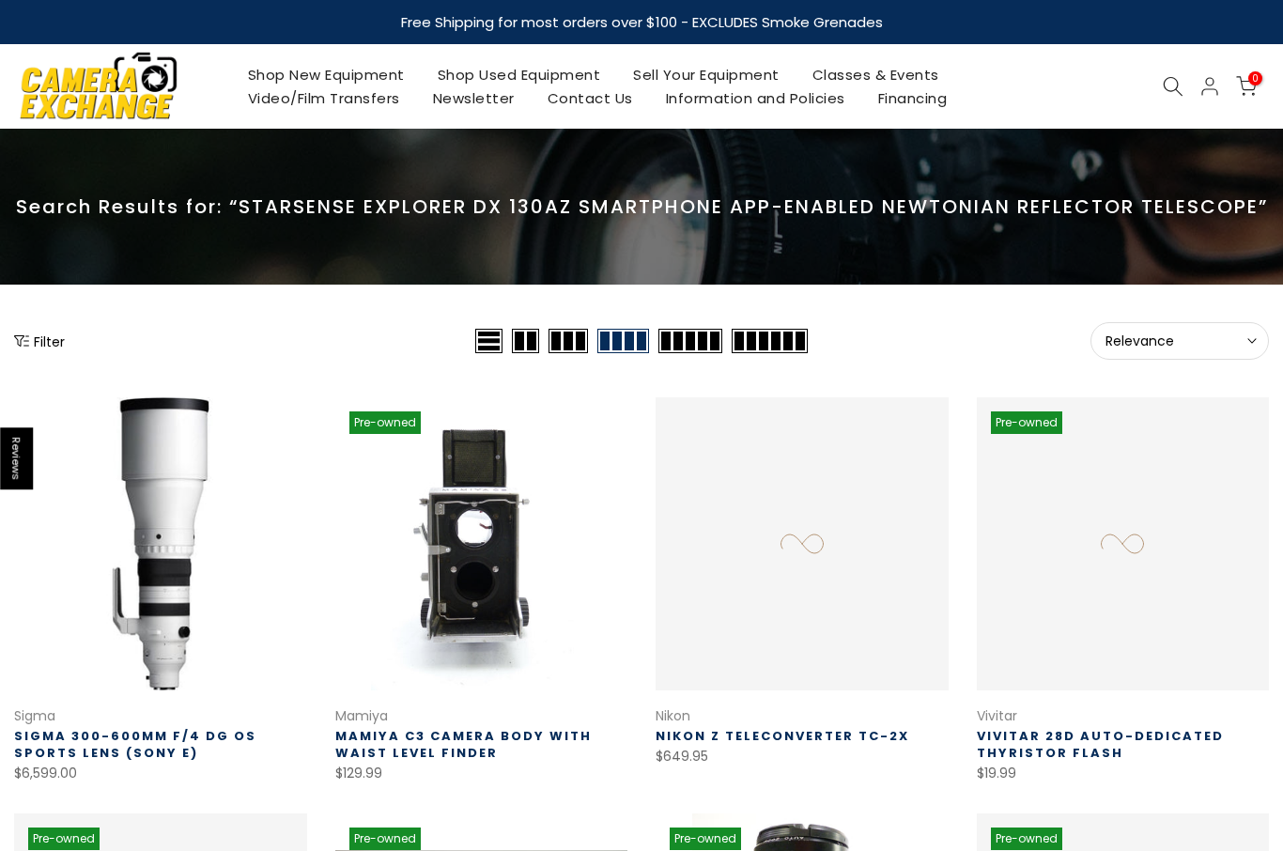  Describe the element at coordinates (782, 735) in the screenshot. I see `a: Nikon Z Teleconverter TC-2x` at that location.